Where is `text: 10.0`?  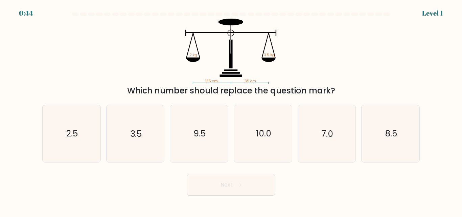 text: 10.0 is located at coordinates (263, 134).